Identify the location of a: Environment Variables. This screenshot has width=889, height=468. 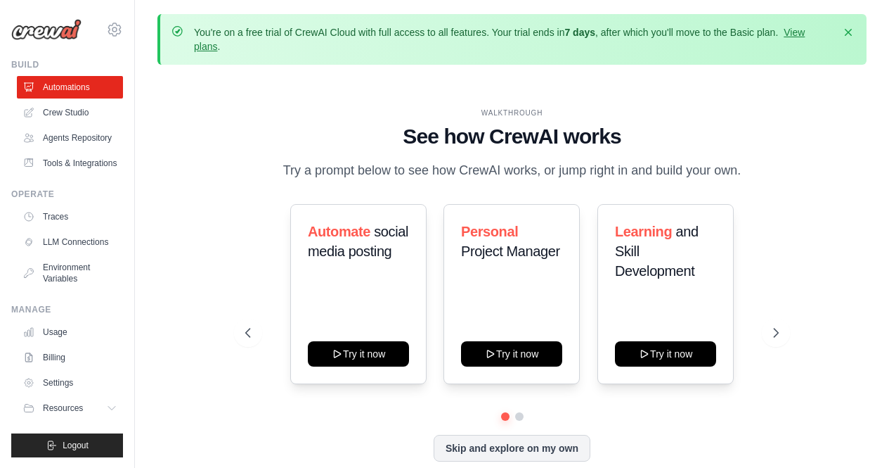
(70, 273).